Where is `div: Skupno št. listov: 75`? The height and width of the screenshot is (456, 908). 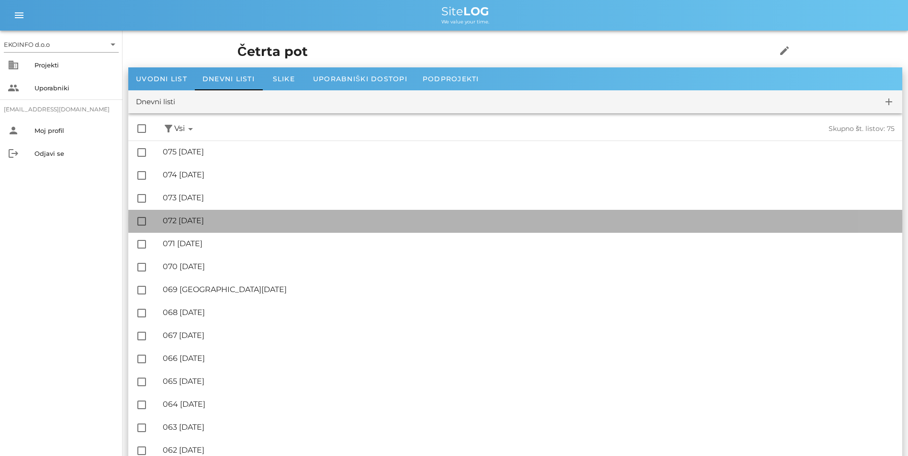
div: Skupno št. listov: 75 is located at coordinates (720, 129).